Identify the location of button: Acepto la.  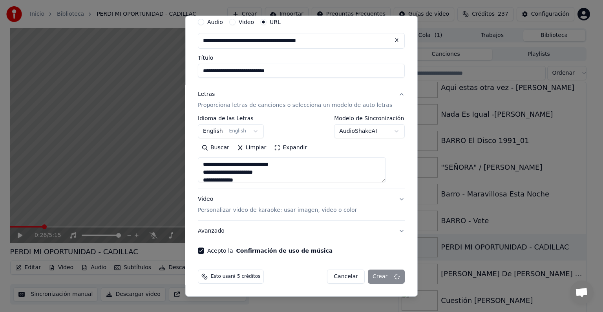
(285, 250).